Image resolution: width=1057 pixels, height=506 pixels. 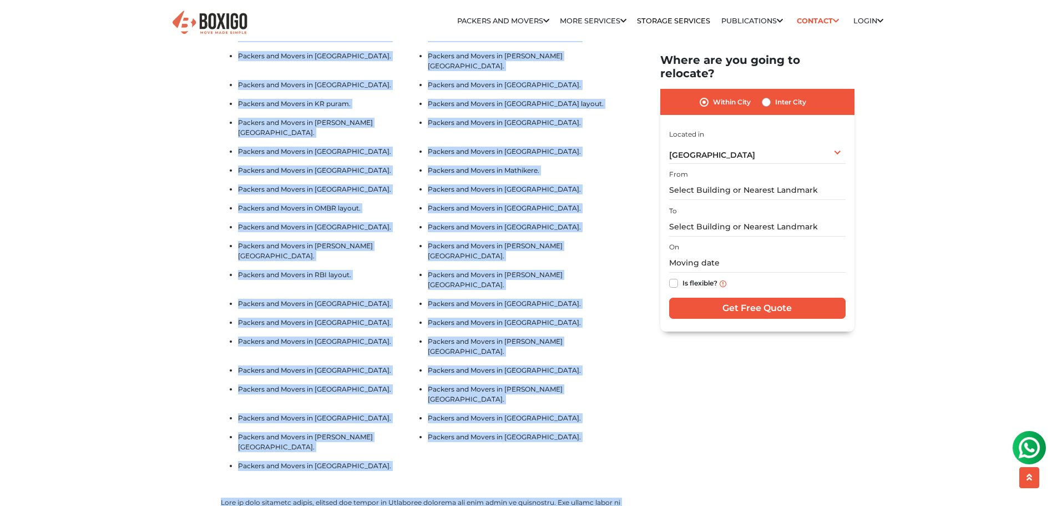 What do you see at coordinates (758, 309) in the screenshot?
I see `input: Get Free Quote` at bounding box center [758, 309].